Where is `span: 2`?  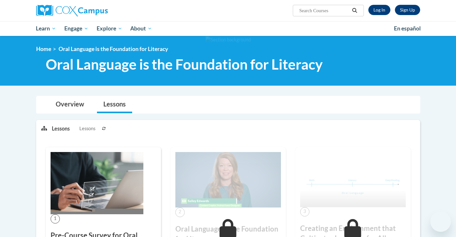
span: 2 is located at coordinates (180, 212).